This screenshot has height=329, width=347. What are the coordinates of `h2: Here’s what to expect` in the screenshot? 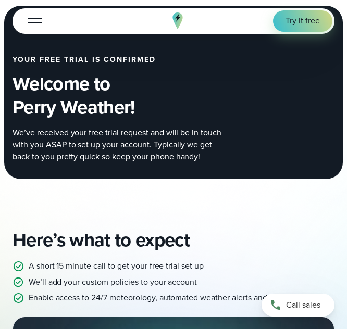 It's located at (173, 240).